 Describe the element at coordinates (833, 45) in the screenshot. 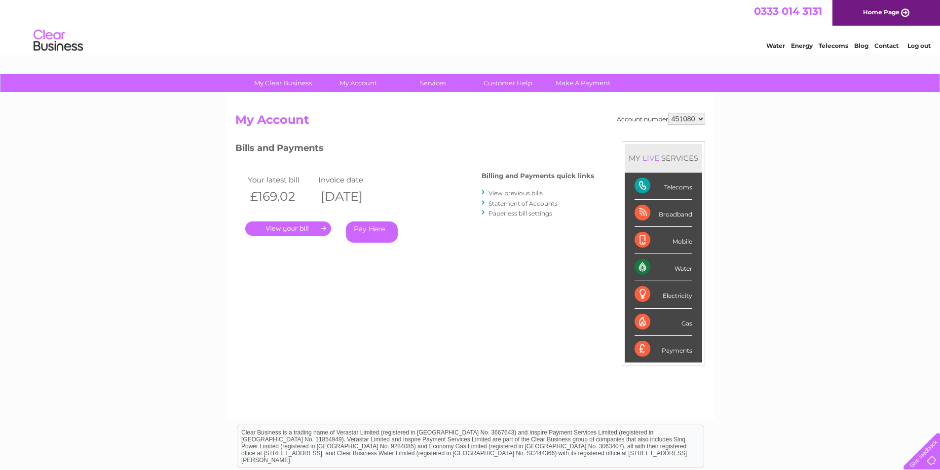

I see `a: Telecoms` at that location.